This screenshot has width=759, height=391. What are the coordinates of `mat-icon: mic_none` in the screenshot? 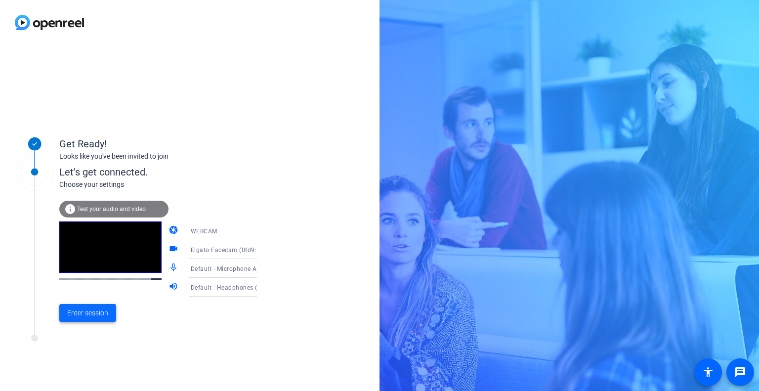 It's located at (175, 268).